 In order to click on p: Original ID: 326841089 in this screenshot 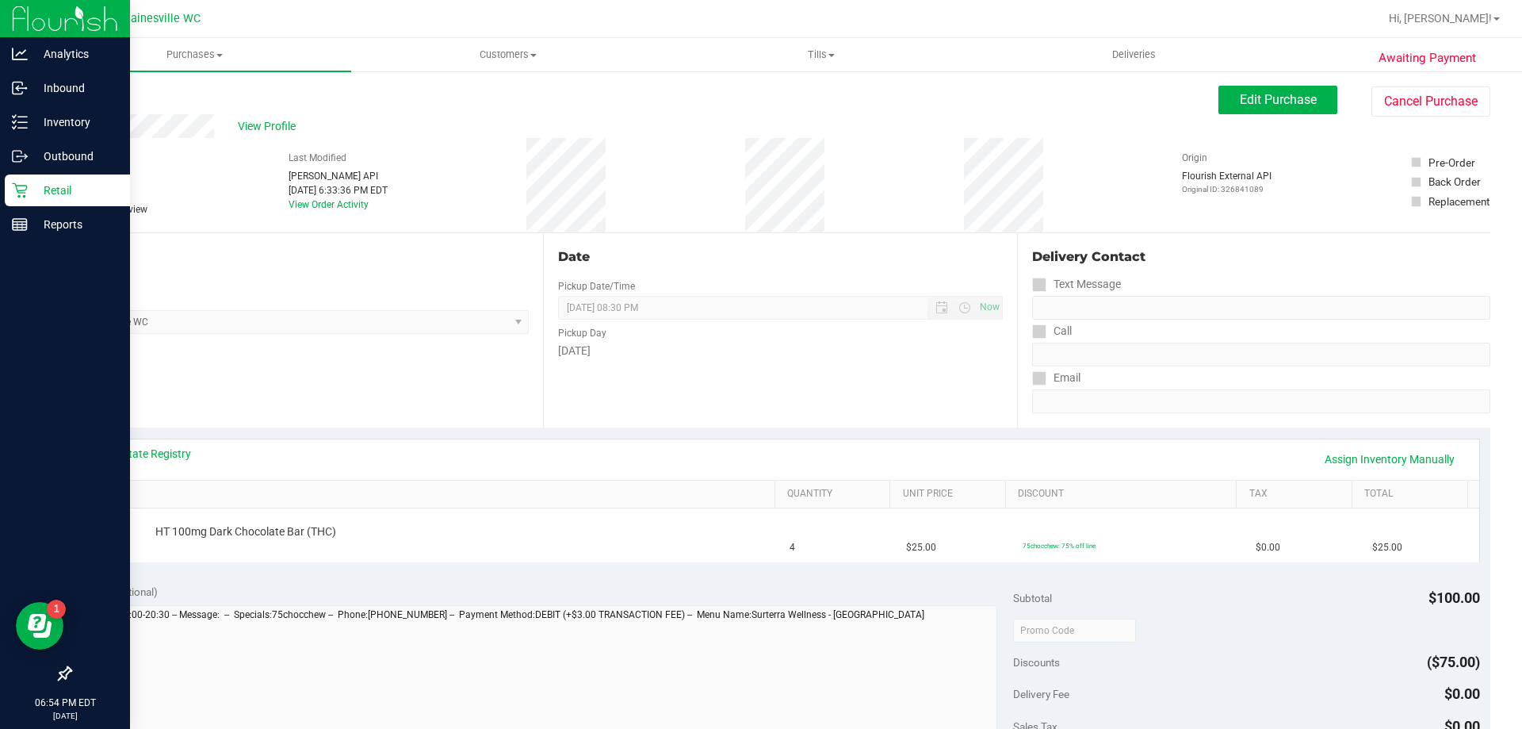, I will do `click(1227, 189)`.